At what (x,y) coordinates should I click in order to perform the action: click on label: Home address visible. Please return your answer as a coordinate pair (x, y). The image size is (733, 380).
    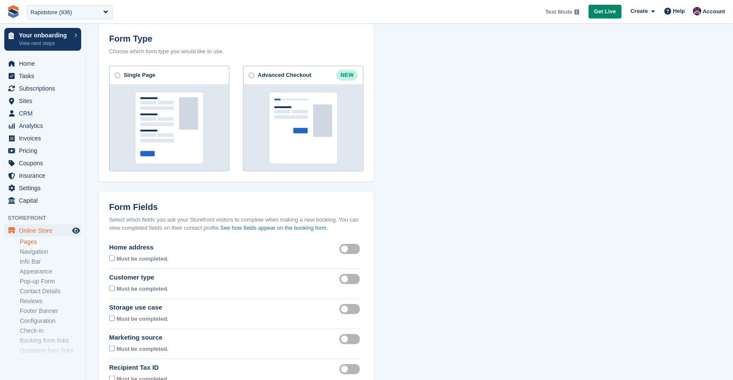
    Looking at the image, I should click on (352, 249).